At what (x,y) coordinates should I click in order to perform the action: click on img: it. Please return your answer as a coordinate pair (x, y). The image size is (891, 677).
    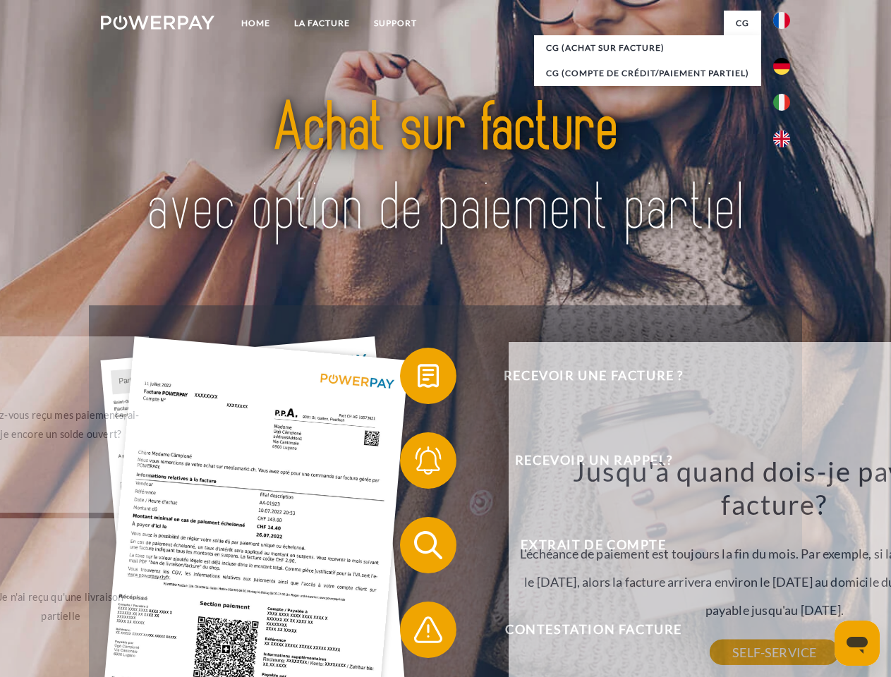
    Looking at the image, I should click on (782, 102).